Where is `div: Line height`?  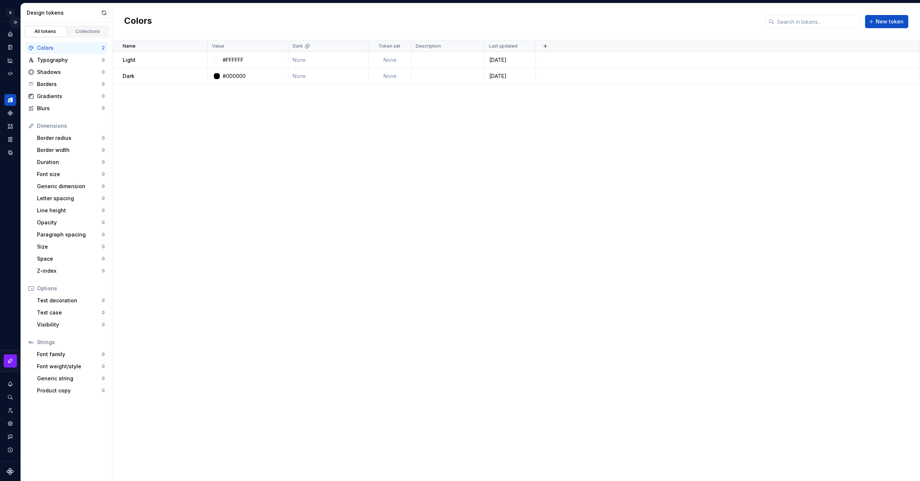
div: Line height is located at coordinates (69, 211).